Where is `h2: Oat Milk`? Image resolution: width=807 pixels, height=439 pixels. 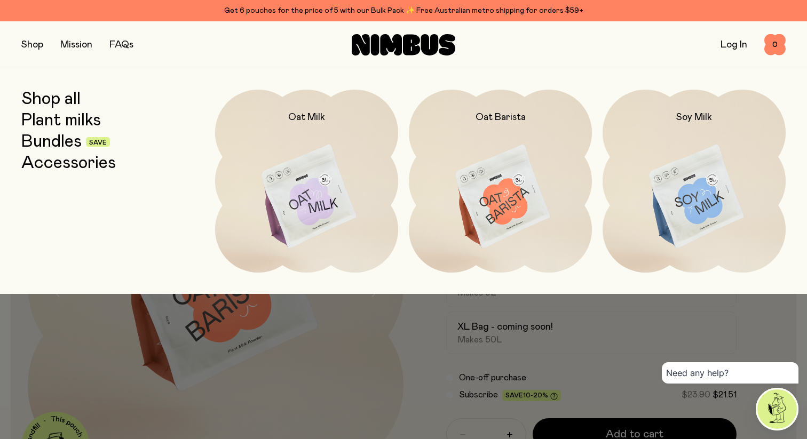 h2: Oat Milk is located at coordinates (306, 117).